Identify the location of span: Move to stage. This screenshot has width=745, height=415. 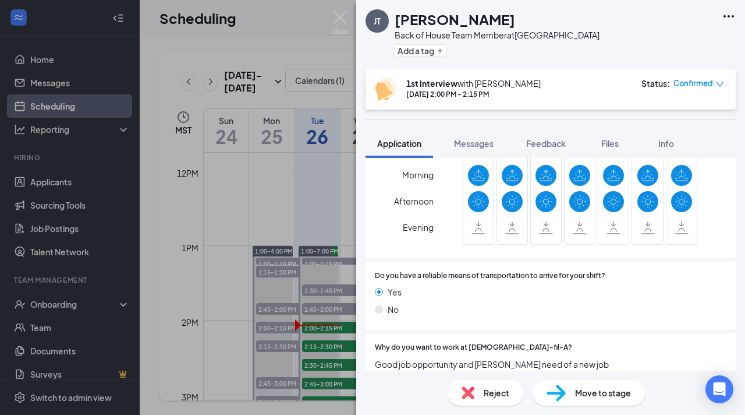
(603, 393).